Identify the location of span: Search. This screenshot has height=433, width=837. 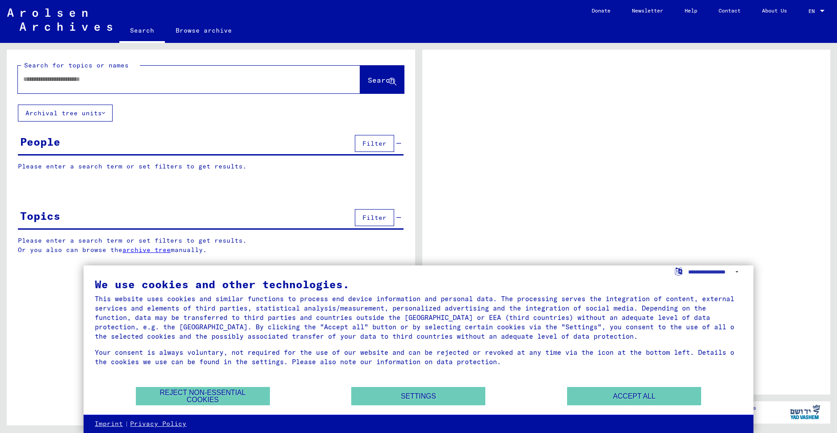
(381, 80).